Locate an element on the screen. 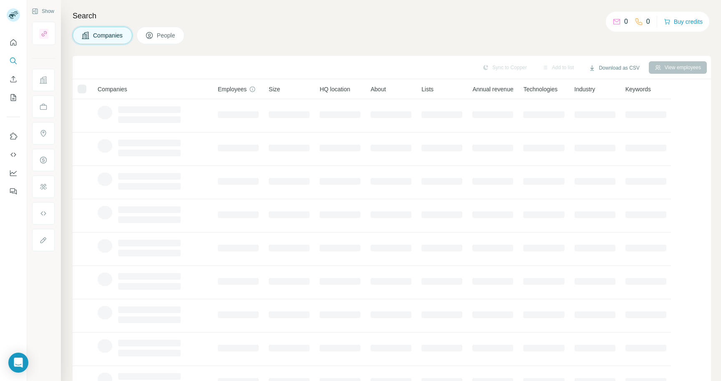 The image size is (721, 381). span: People is located at coordinates (166, 35).